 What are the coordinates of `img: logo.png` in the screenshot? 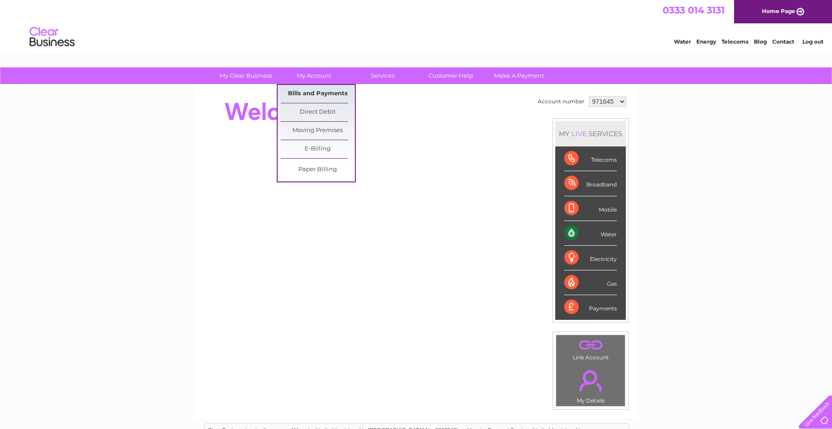 It's located at (52, 37).